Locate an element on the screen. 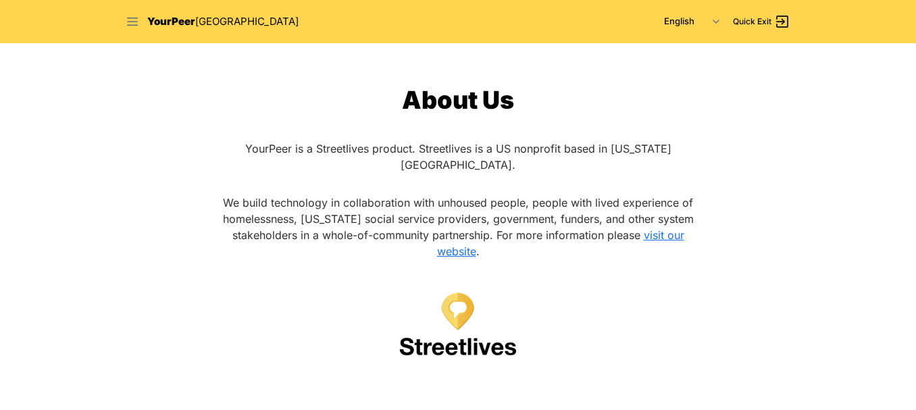 This screenshot has width=916, height=410. span: About Us is located at coordinates (458, 100).